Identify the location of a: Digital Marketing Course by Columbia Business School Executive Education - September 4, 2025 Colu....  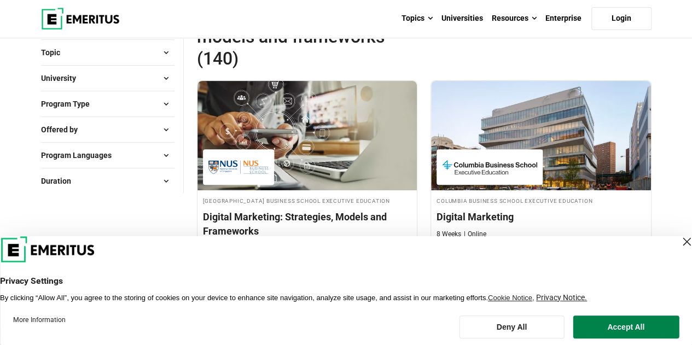
(541, 170).